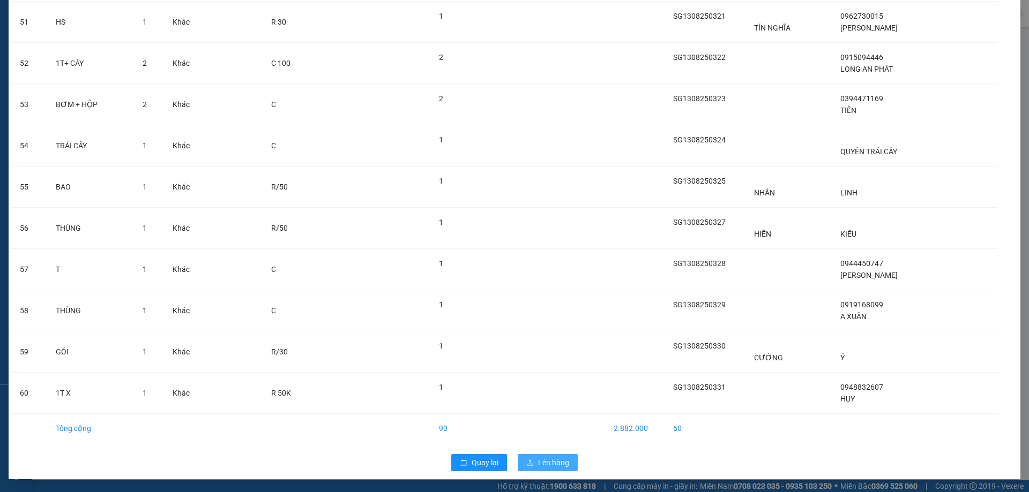 The width and height of the screenshot is (1029, 492). Describe the element at coordinates (463, 463) in the screenshot. I see `span: rollback` at that location.